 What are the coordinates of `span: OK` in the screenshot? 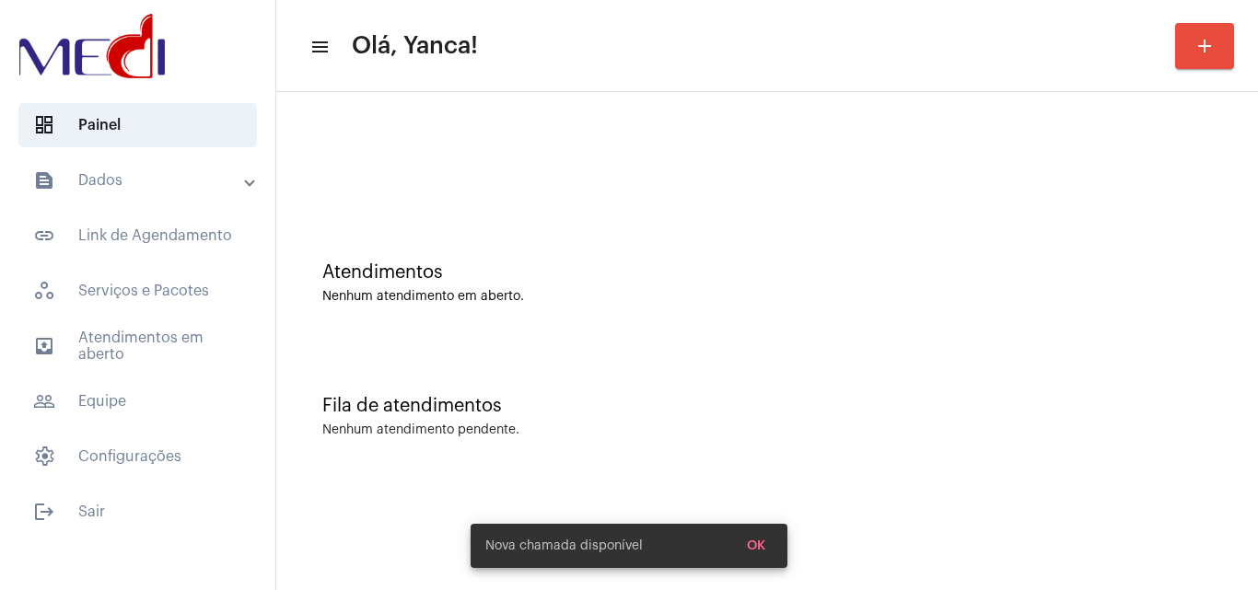 It's located at (756, 546).